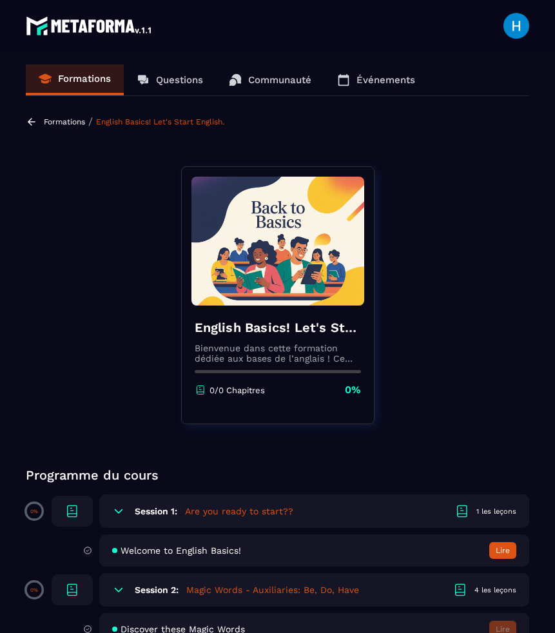  Describe the element at coordinates (181, 551) in the screenshot. I see `span: Welcome to English Basics!` at that location.